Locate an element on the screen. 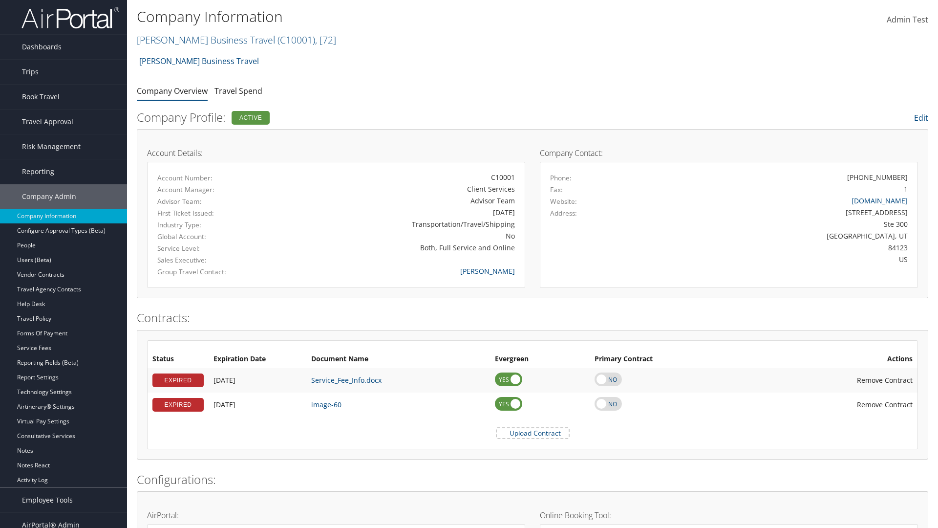 Image resolution: width=938 pixels, height=528 pixels. th: Document Name is located at coordinates (398, 359).